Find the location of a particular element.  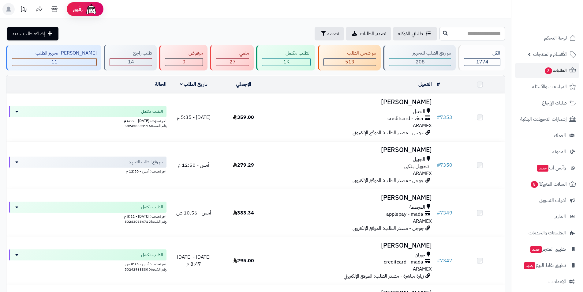

span: المجمعة is located at coordinates (417, 207).